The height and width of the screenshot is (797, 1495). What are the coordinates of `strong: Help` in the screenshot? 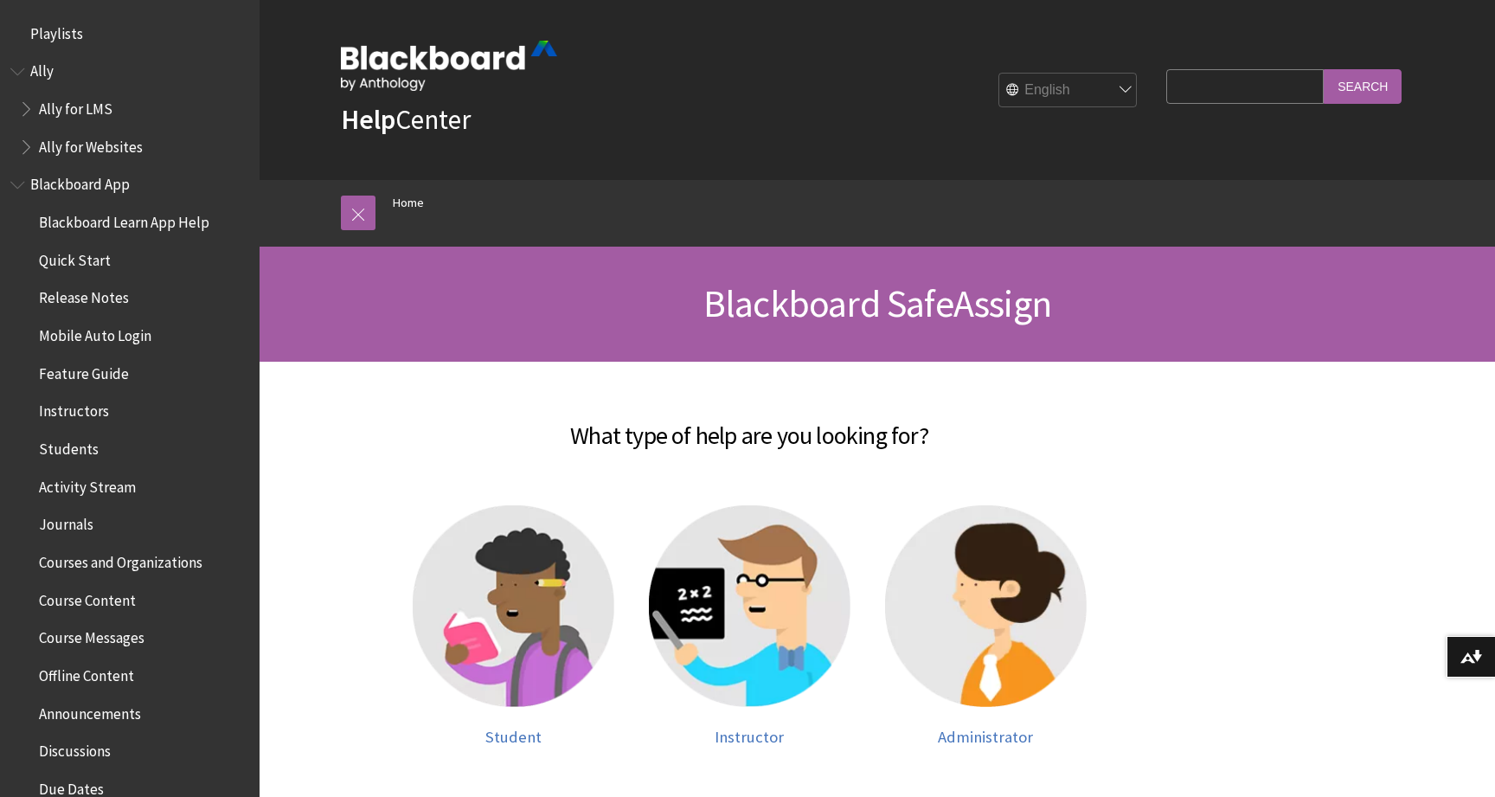 It's located at (368, 119).